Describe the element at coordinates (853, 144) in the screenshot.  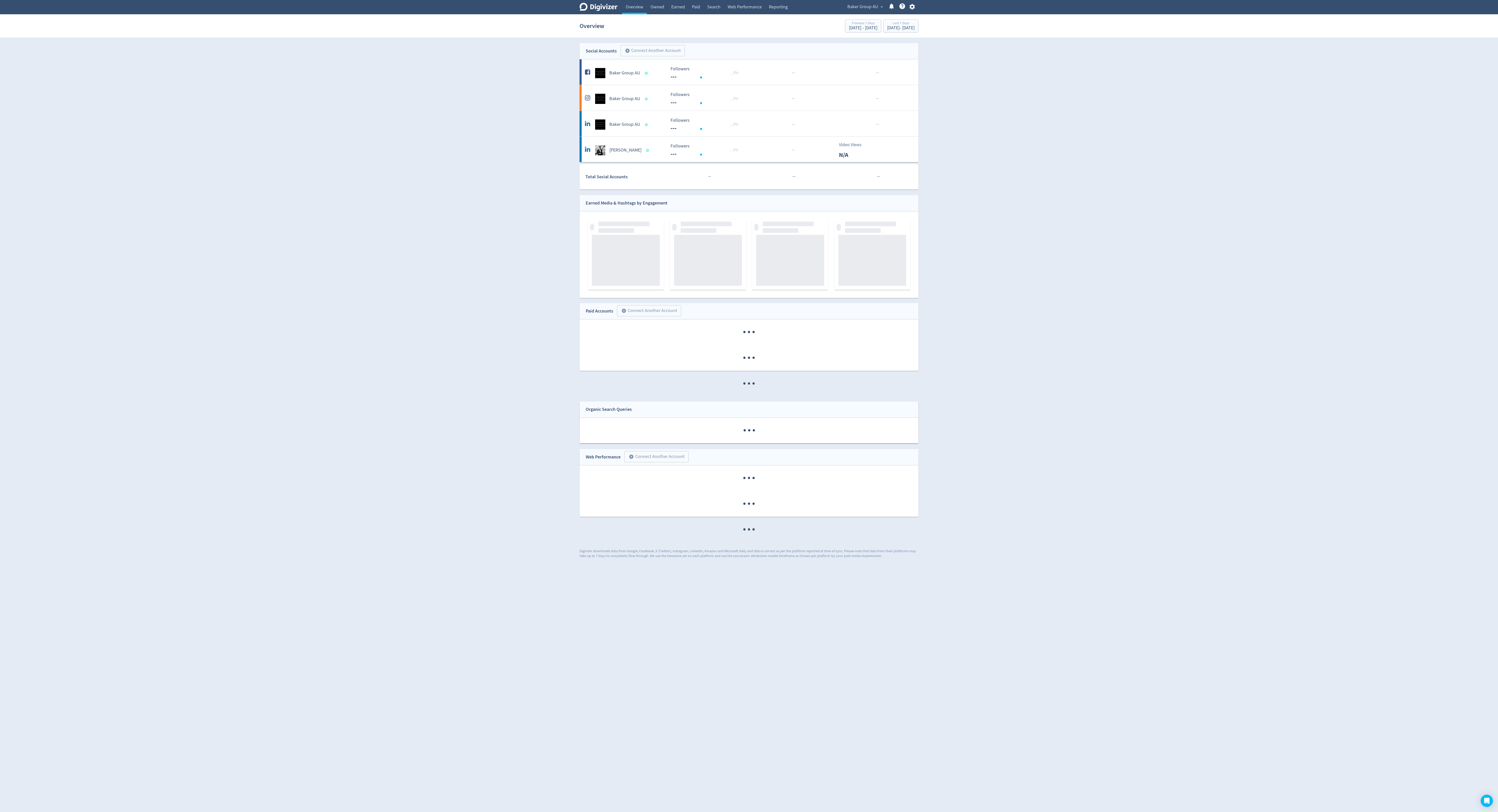
I see `p: Video Views` at that location.